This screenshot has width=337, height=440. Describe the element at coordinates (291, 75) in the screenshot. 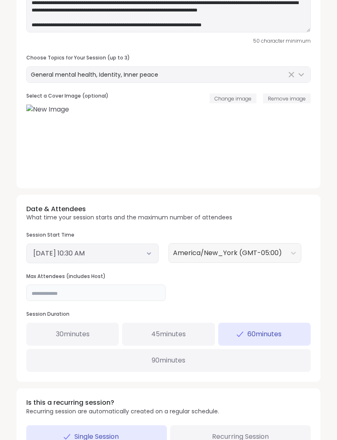

I see `button: Clear Selected` at that location.